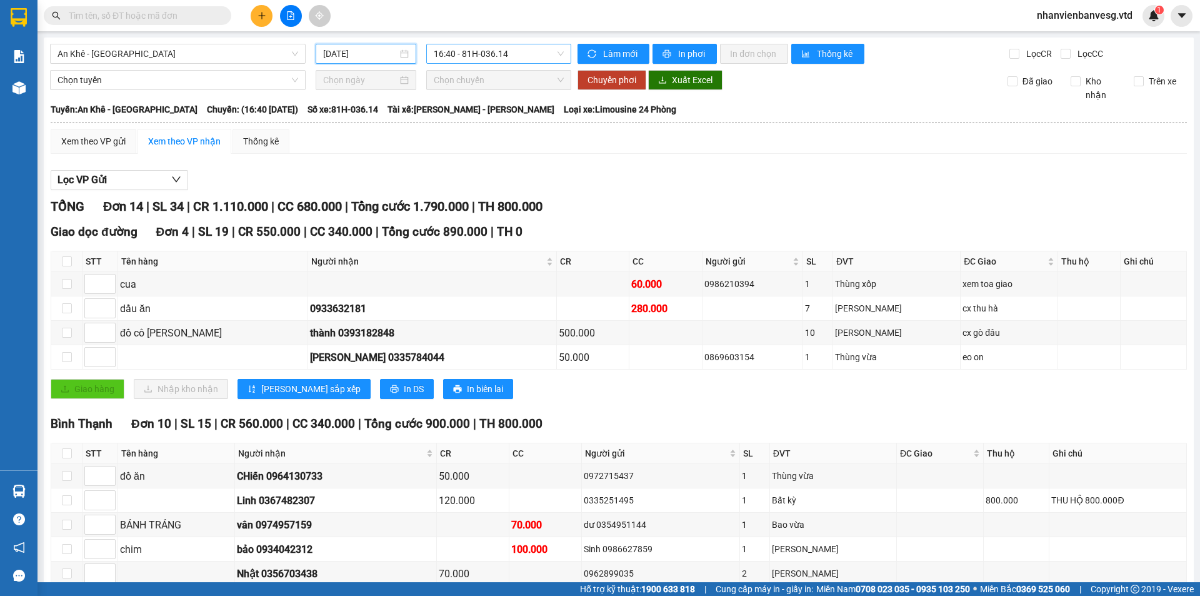 The width and height of the screenshot is (1200, 596). I want to click on span: message, so click(19, 575).